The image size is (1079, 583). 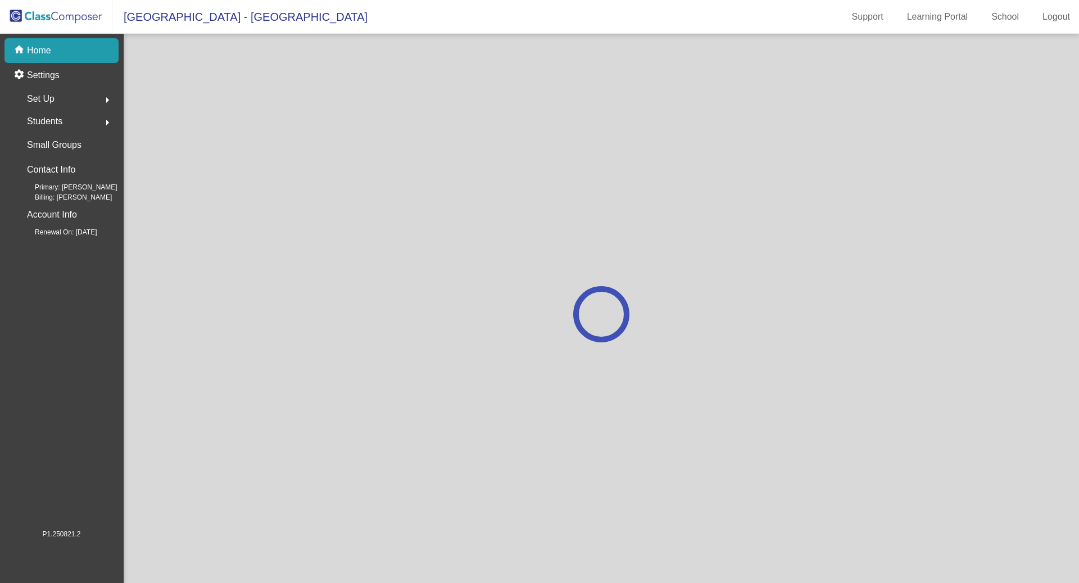 I want to click on a: School, so click(x=1005, y=17).